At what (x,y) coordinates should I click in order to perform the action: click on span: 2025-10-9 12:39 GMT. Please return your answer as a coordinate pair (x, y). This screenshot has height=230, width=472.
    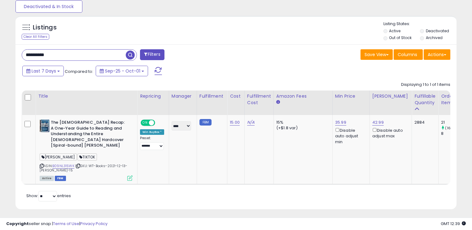
    Looking at the image, I should click on (453, 223).